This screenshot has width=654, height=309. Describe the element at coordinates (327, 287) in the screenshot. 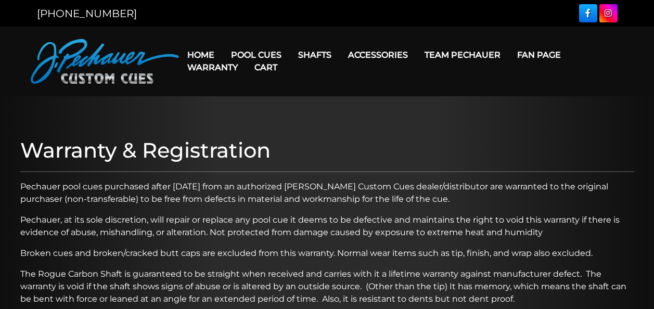

I see `p: The Rogue Carbon Shaft is guaranteed to be straight when received and carries with it a lifetime ...` at that location.